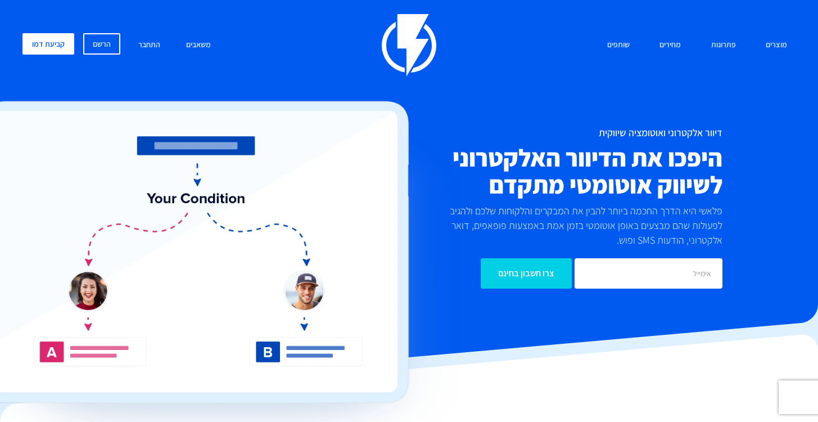 Image resolution: width=818 pixels, height=422 pixels. I want to click on input: אימייל, so click(648, 273).